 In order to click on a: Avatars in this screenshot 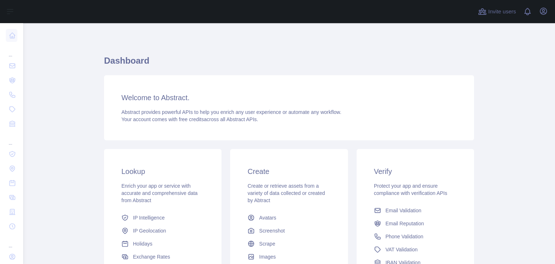, I will do `click(289, 218)`.